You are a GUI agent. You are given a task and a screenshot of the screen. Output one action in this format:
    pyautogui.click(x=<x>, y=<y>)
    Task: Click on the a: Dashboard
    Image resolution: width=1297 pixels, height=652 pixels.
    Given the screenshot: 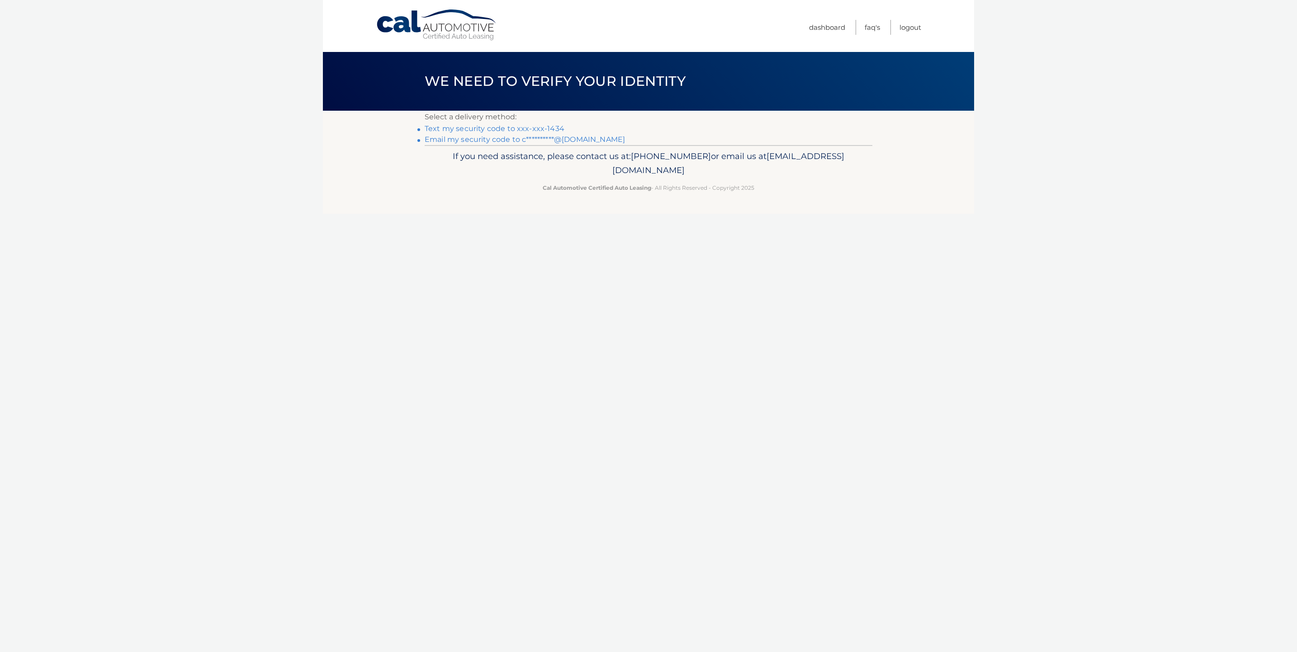 What is the action you would take?
    pyautogui.click(x=827, y=27)
    